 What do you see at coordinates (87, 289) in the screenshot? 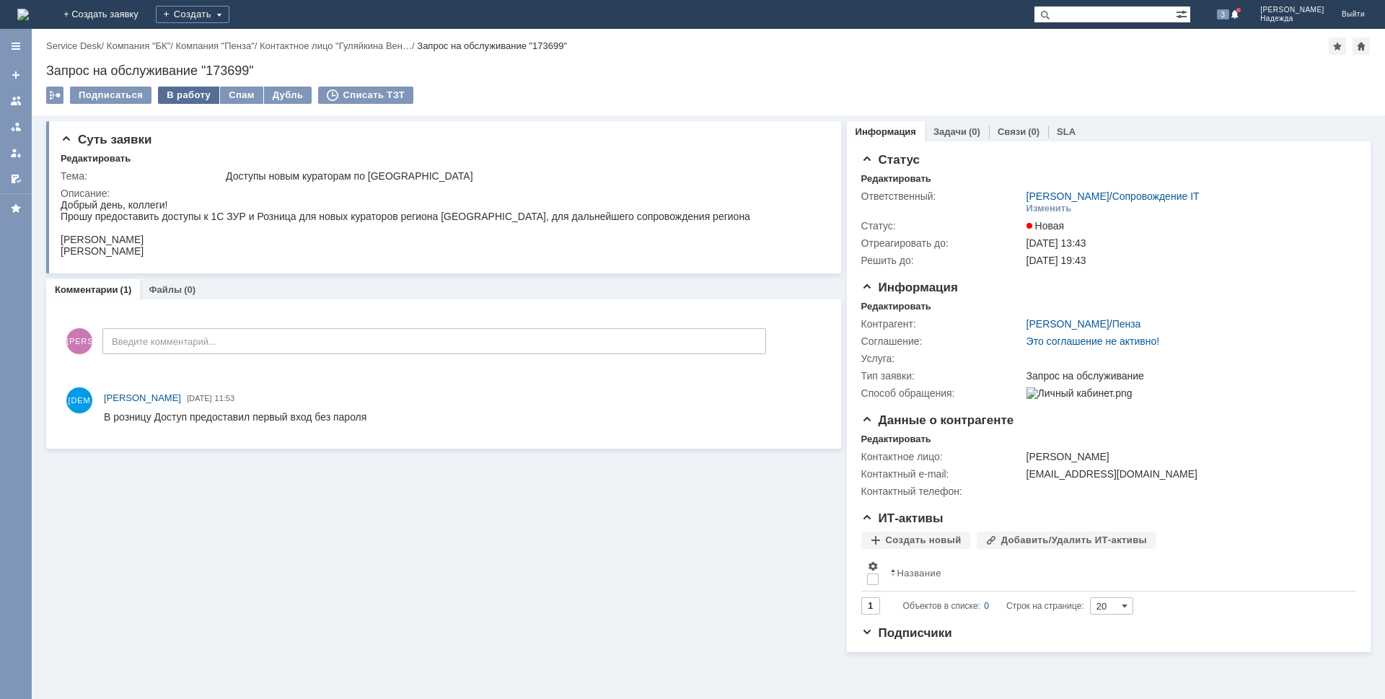
I see `a: Комментарии` at bounding box center [87, 289].